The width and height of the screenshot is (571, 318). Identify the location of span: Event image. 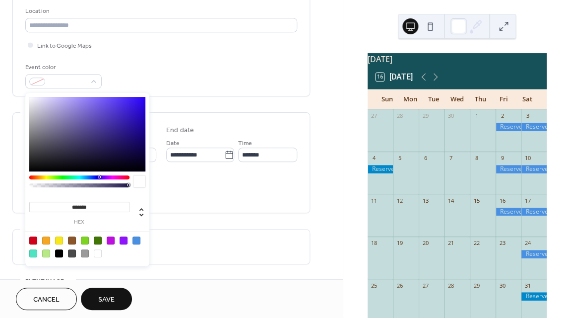
(45, 281).